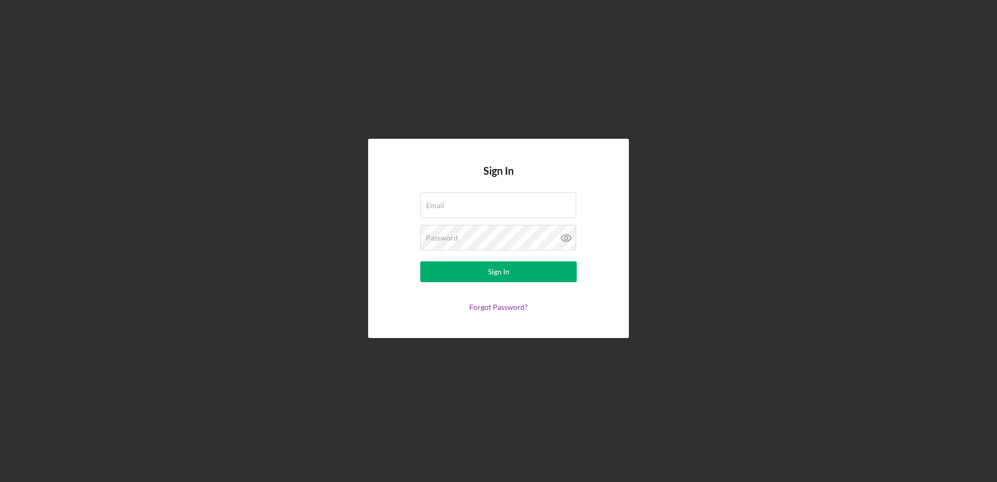 Image resolution: width=997 pixels, height=482 pixels. I want to click on button: Sign In, so click(498, 272).